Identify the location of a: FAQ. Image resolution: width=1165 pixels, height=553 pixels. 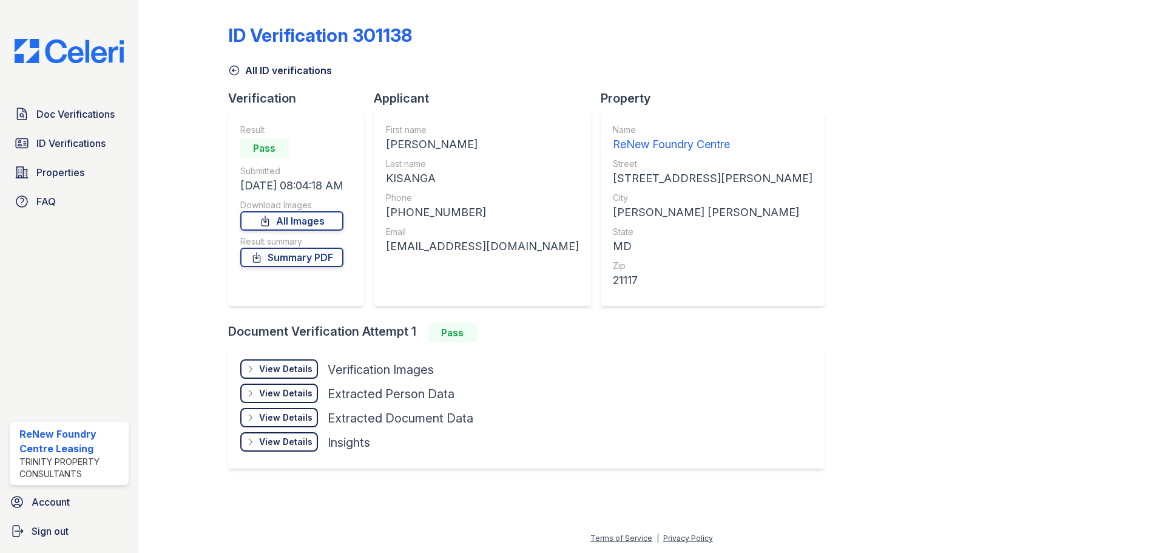
(69, 201).